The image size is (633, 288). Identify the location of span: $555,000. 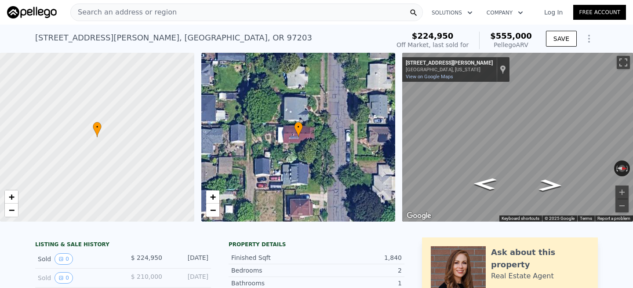
(511, 36).